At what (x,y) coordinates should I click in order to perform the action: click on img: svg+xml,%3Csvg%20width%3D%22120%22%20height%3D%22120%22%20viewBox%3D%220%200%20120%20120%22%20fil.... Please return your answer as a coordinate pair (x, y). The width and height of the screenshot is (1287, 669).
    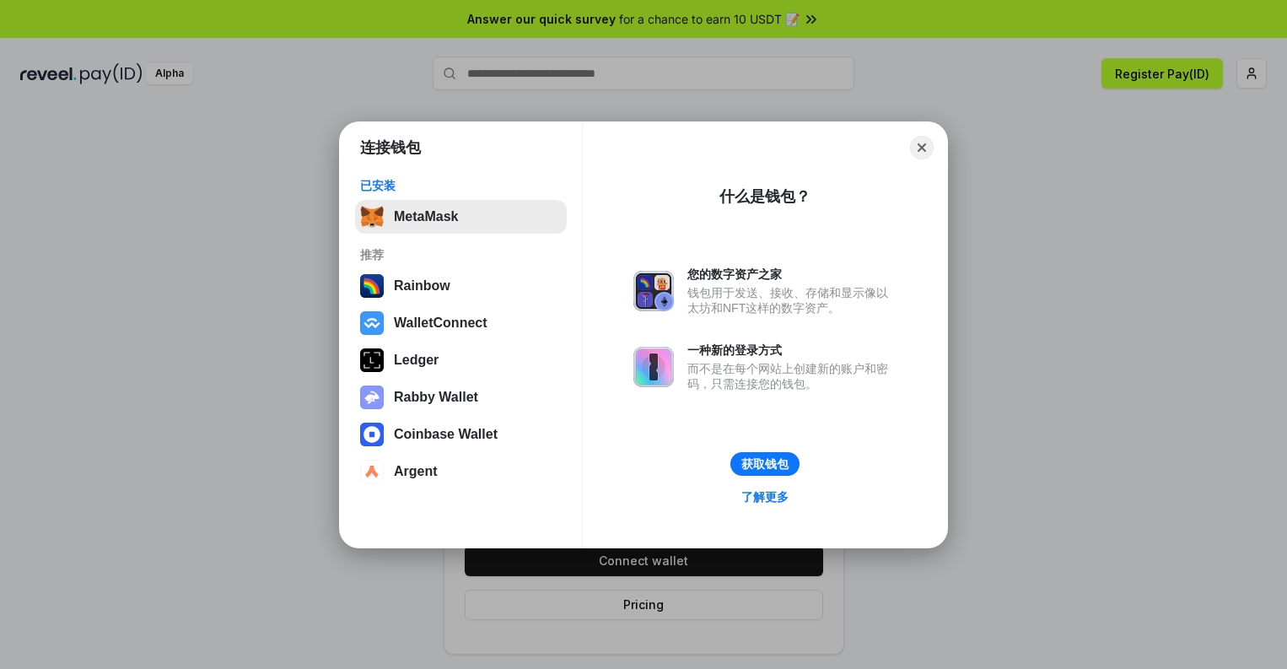
    Looking at the image, I should click on (372, 286).